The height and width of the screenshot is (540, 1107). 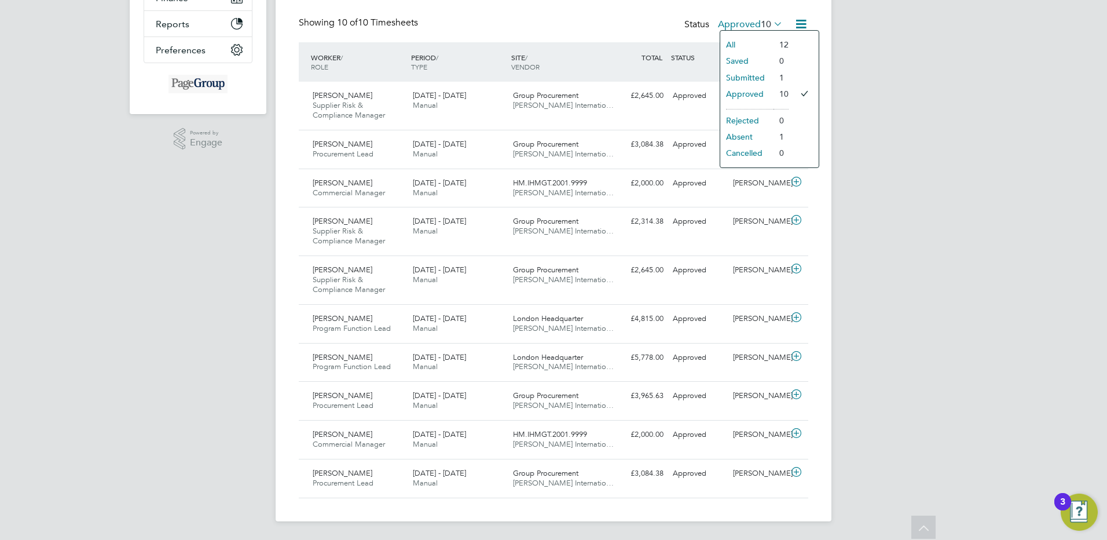 I want to click on div: PERIOD, so click(x=458, y=62).